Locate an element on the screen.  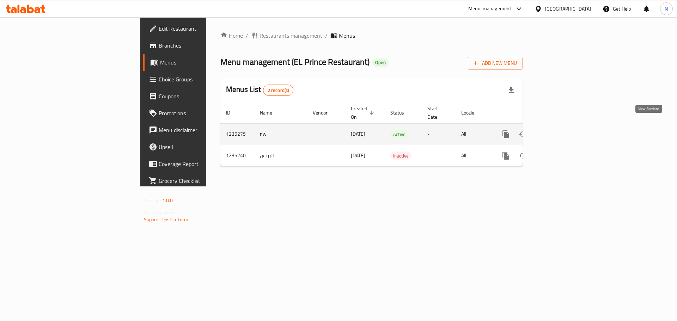
nav: breadcrumb is located at coordinates (371, 36).